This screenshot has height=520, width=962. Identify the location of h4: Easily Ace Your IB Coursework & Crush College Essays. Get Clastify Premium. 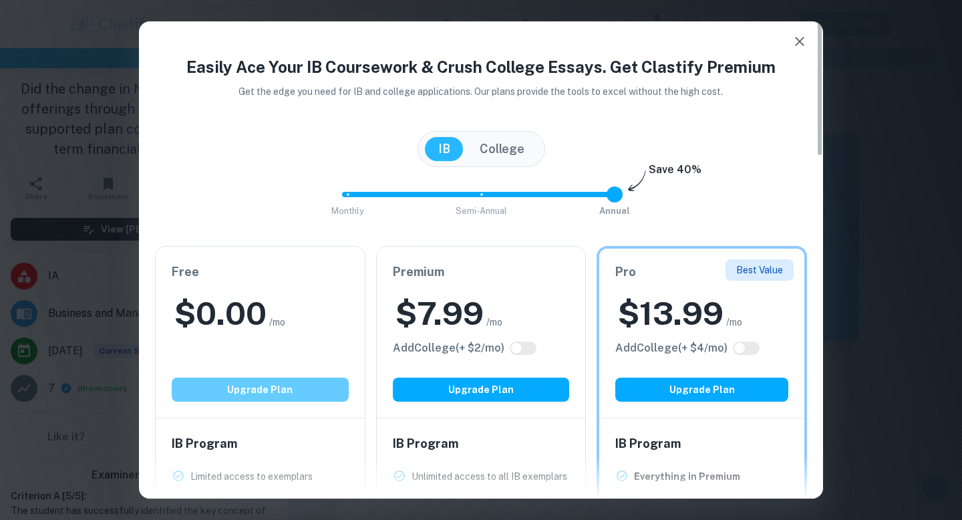
(481, 67).